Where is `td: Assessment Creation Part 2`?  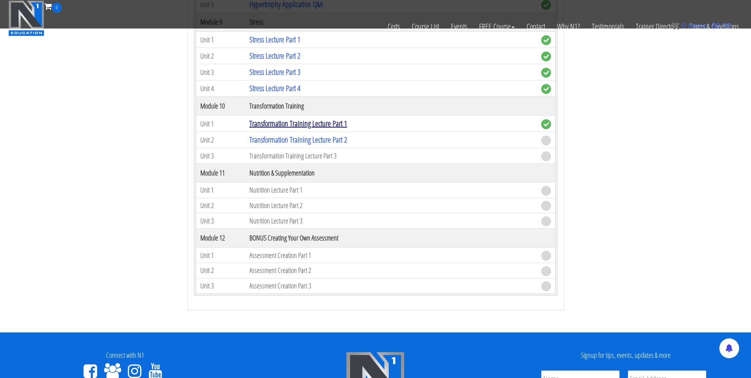 td: Assessment Creation Part 2 is located at coordinates (391, 270).